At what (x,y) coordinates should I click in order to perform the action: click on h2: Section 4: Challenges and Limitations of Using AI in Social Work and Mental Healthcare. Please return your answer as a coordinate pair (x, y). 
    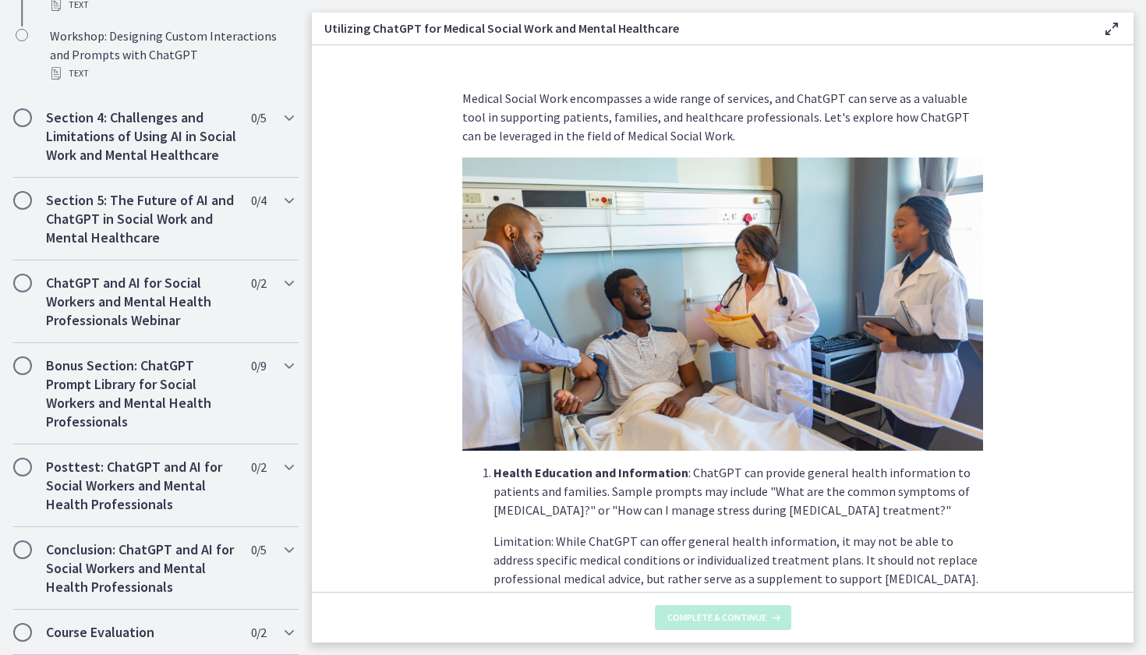
    Looking at the image, I should click on (141, 136).